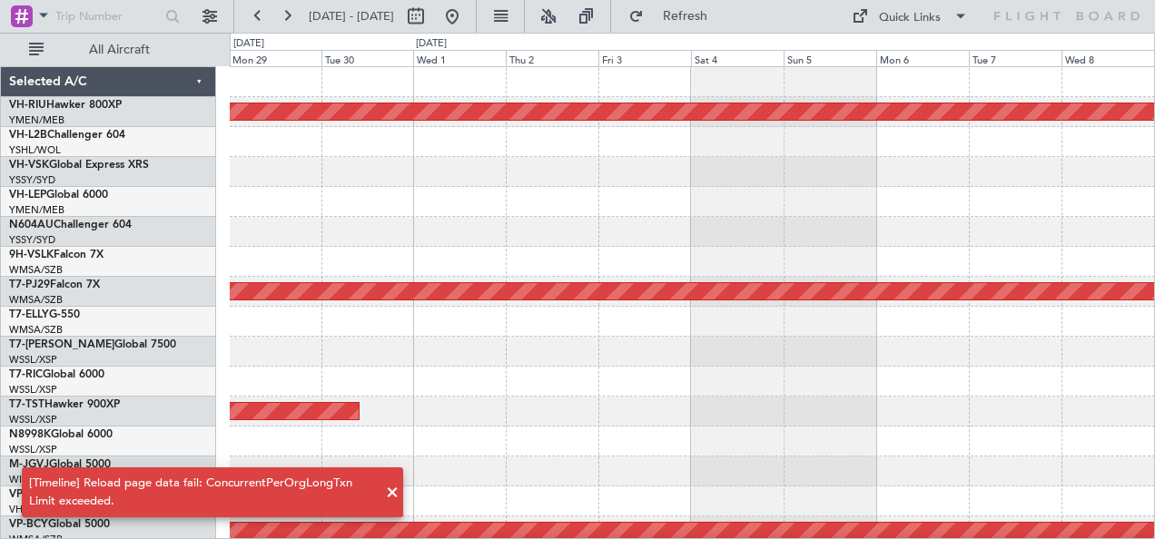 This screenshot has height=539, width=1155. What do you see at coordinates (56, 255) in the screenshot?
I see `a: 9H-VSLKFalcon 7X` at bounding box center [56, 255].